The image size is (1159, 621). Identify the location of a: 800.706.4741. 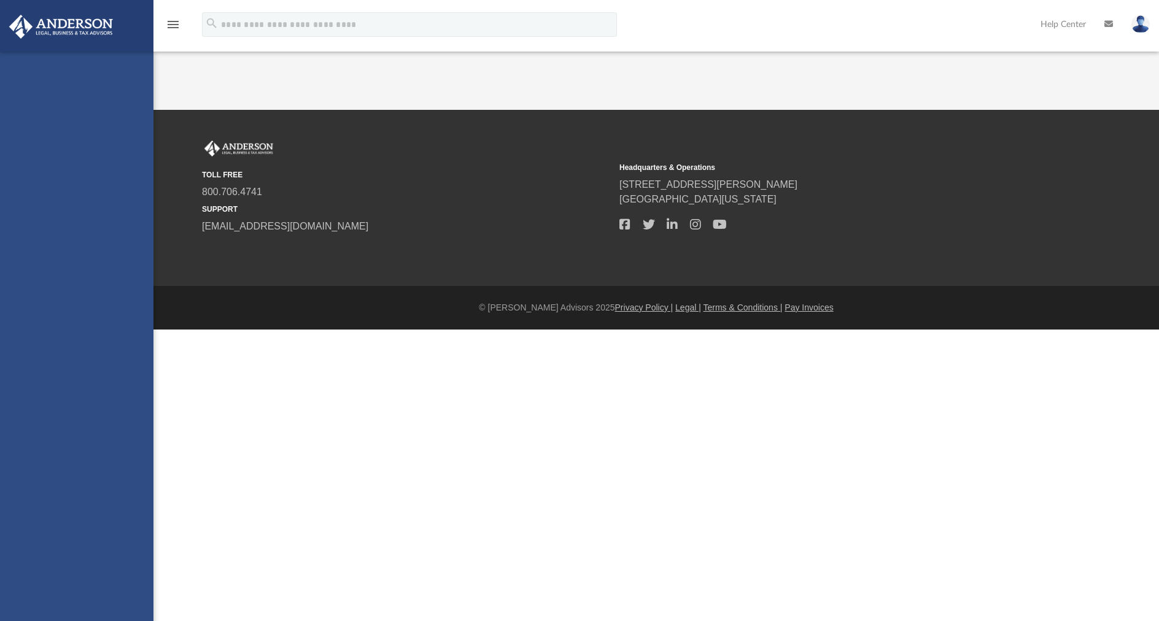
(232, 192).